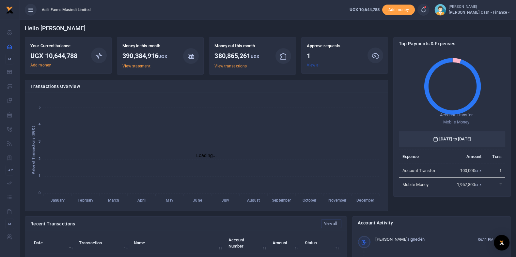 This screenshot has width=516, height=257. I want to click on tspan: June, so click(197, 201).